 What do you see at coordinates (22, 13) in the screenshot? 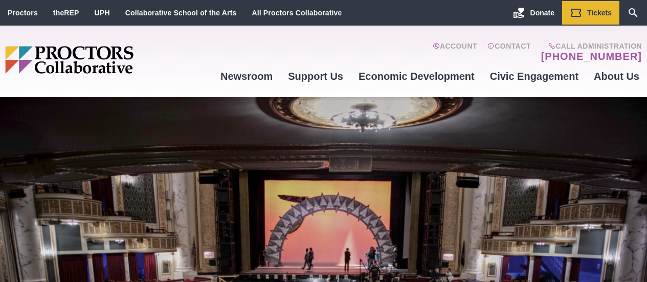
I see `a: Proctors` at bounding box center [22, 13].